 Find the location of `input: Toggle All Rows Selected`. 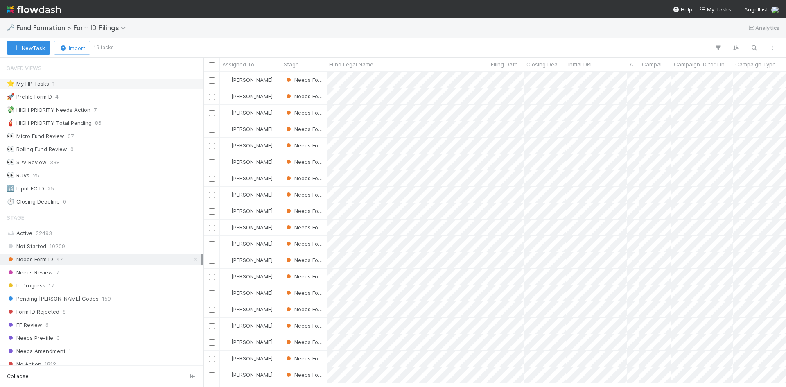

input: Toggle All Rows Selected is located at coordinates (212, 65).